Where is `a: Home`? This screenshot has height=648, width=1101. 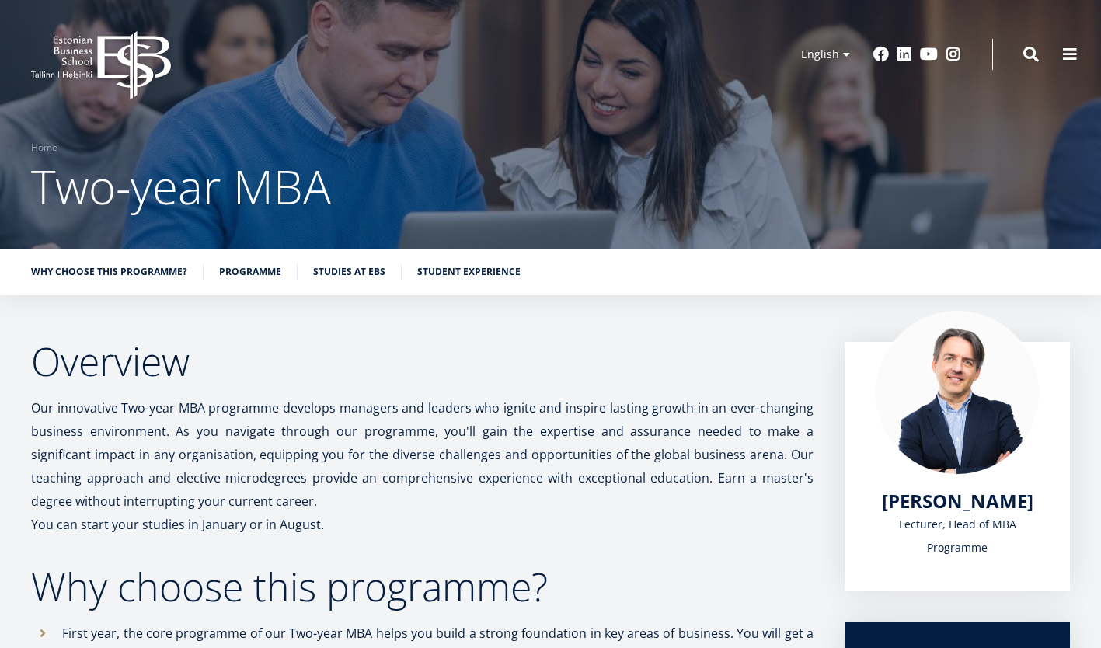
a: Home is located at coordinates (44, 148).